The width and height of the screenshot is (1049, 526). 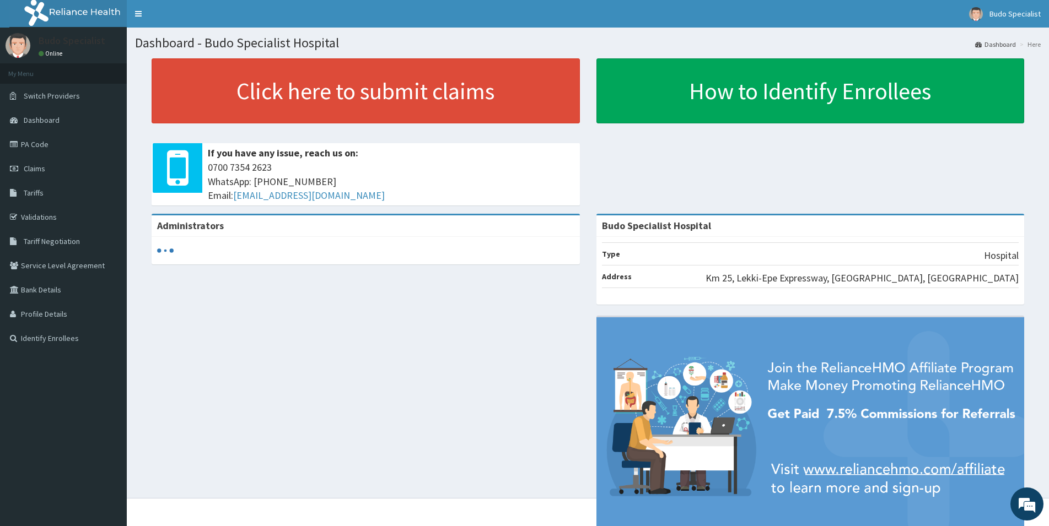 I want to click on svg: audio-loading, so click(x=165, y=251).